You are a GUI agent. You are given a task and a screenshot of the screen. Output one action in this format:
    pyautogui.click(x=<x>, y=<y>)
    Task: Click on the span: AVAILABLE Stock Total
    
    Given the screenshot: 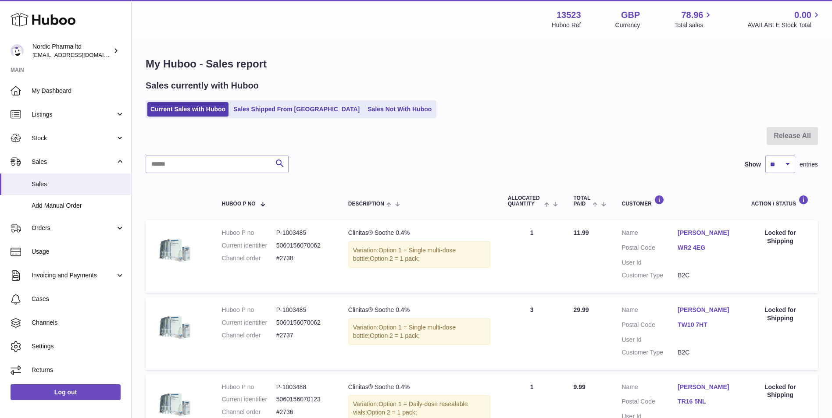 What is the action you would take?
    pyautogui.click(x=784, y=25)
    